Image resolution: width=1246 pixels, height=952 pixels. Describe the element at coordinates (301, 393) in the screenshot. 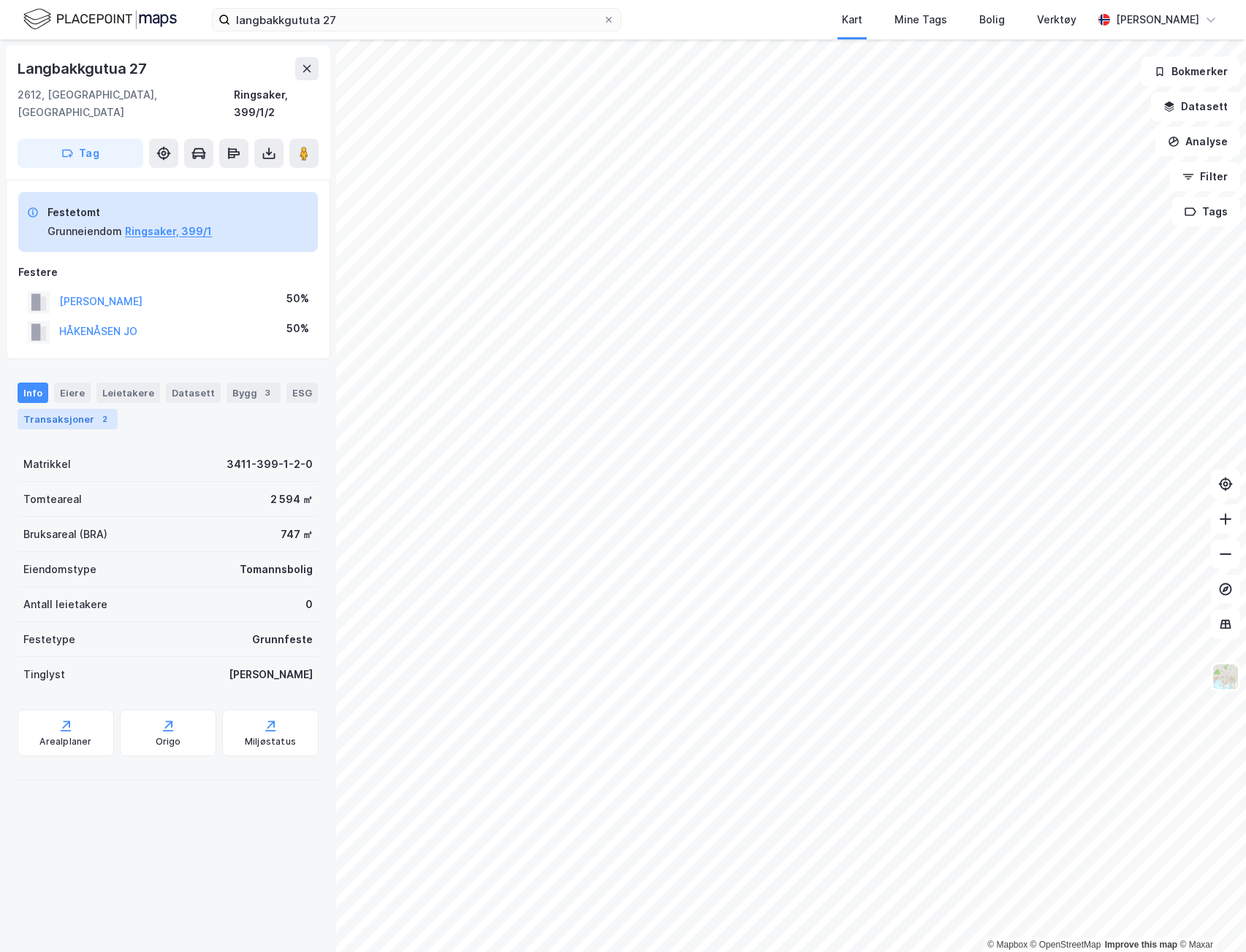

I see `div: ESG` at that location.